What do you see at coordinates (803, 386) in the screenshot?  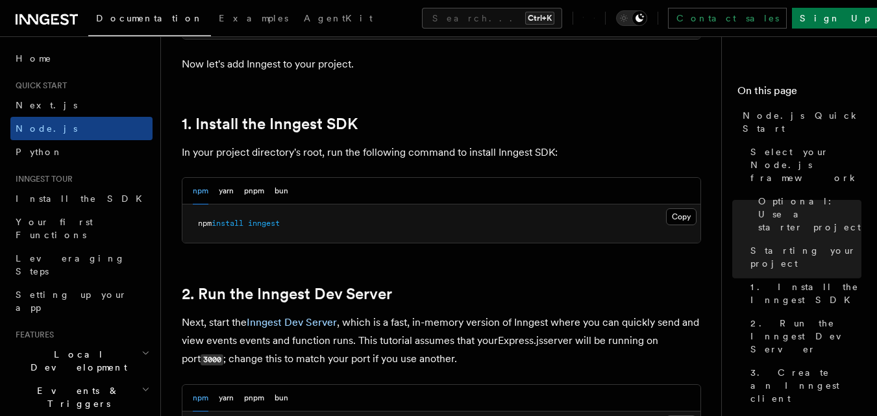 I see `a: 3. Create an Inngest client` at bounding box center [803, 386].